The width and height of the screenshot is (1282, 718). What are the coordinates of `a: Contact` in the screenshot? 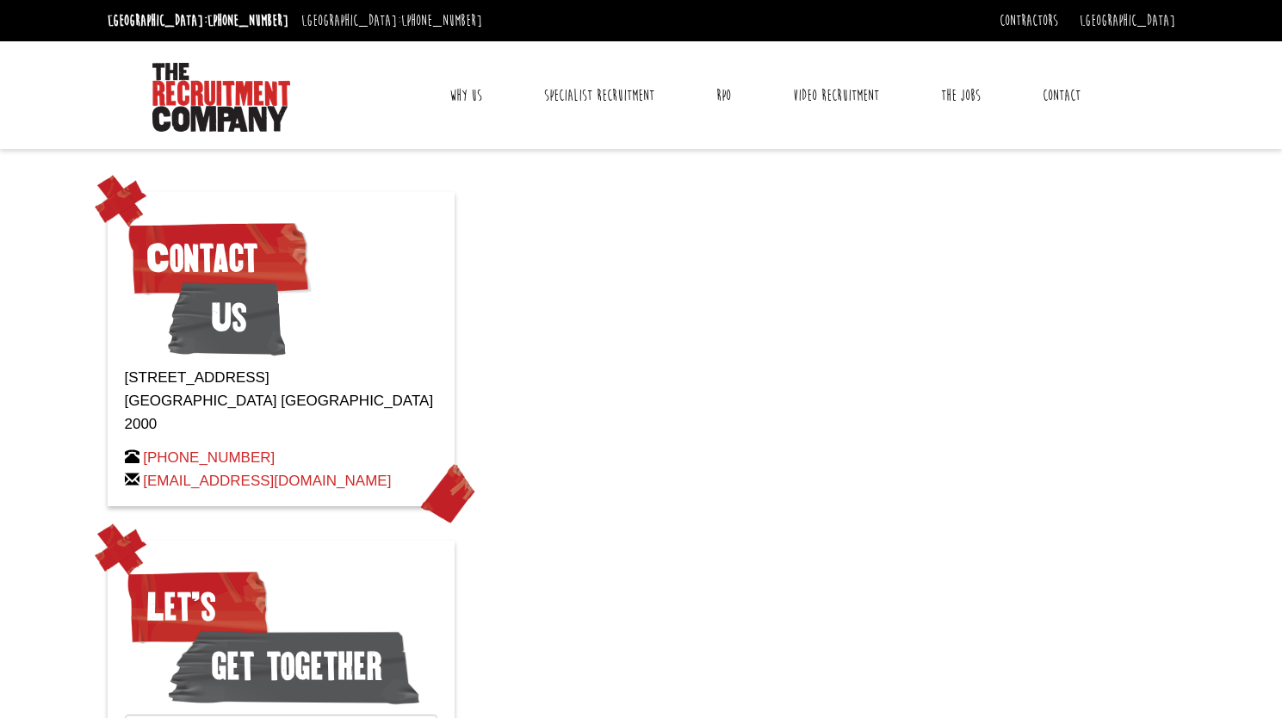 It's located at (1061, 96).